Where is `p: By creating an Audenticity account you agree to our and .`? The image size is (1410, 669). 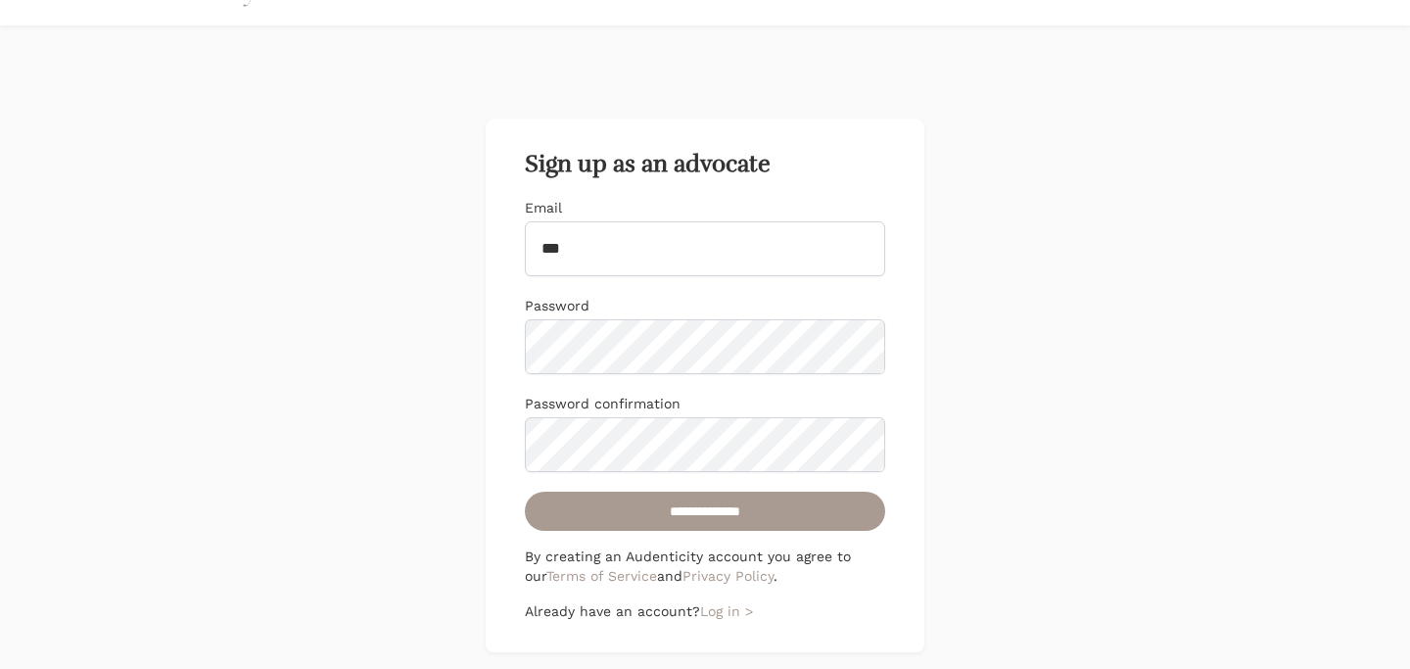 p: By creating an Audenticity account you agree to our and . is located at coordinates (705, 566).